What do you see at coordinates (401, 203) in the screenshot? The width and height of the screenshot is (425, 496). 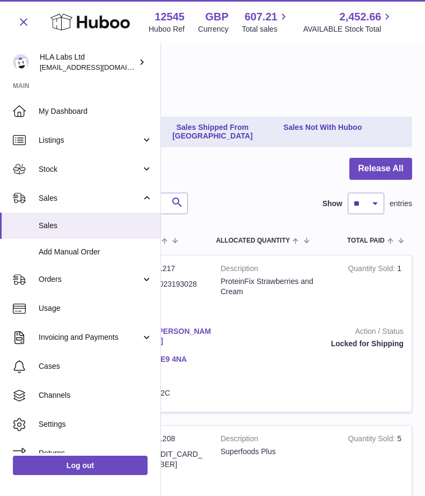 I see `span: entries` at bounding box center [401, 203].